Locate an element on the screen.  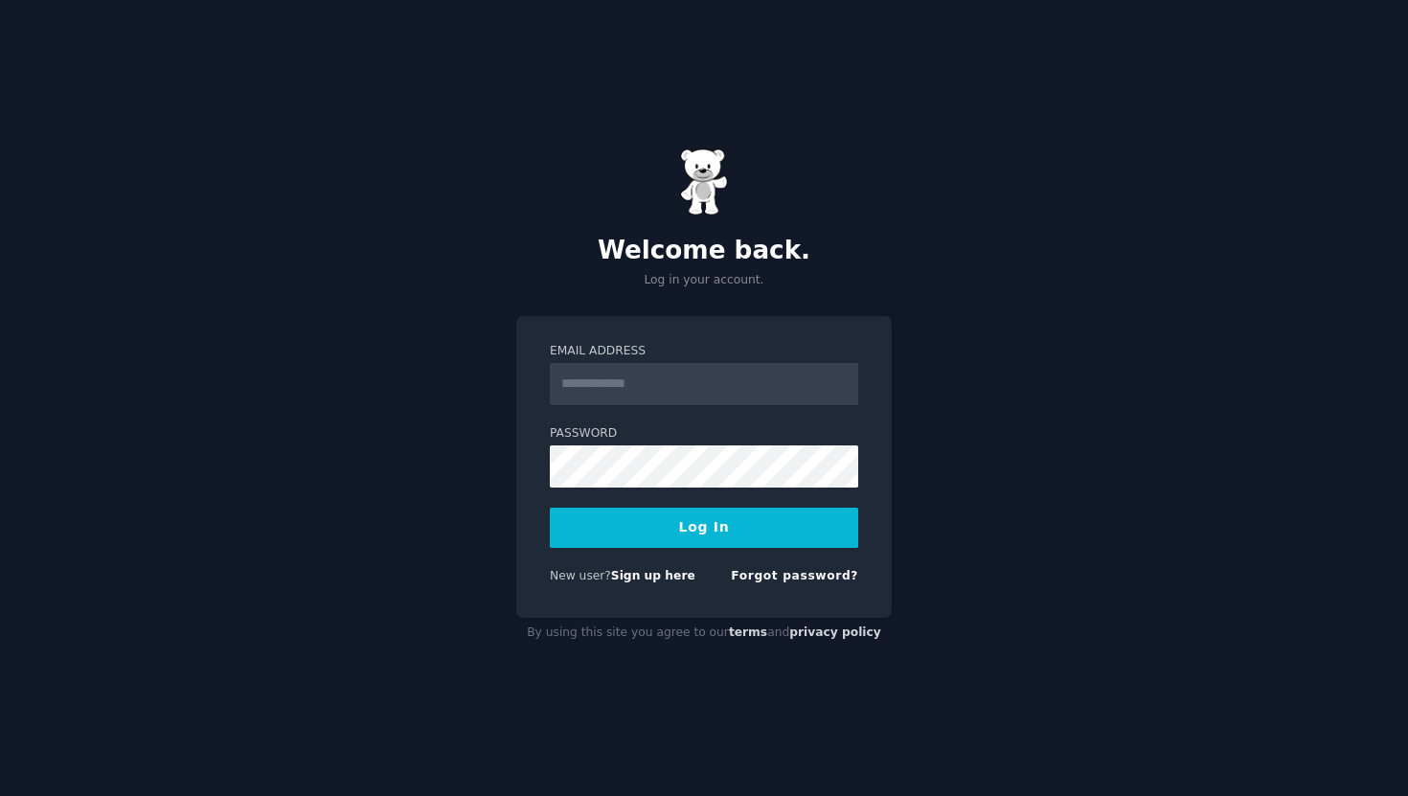
a: Sign up here is located at coordinates (653, 576).